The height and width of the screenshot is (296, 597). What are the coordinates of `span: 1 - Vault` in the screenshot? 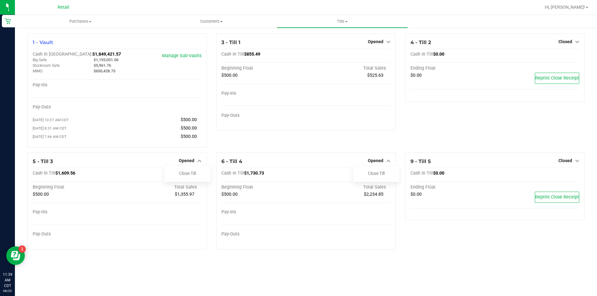 It's located at (43, 42).